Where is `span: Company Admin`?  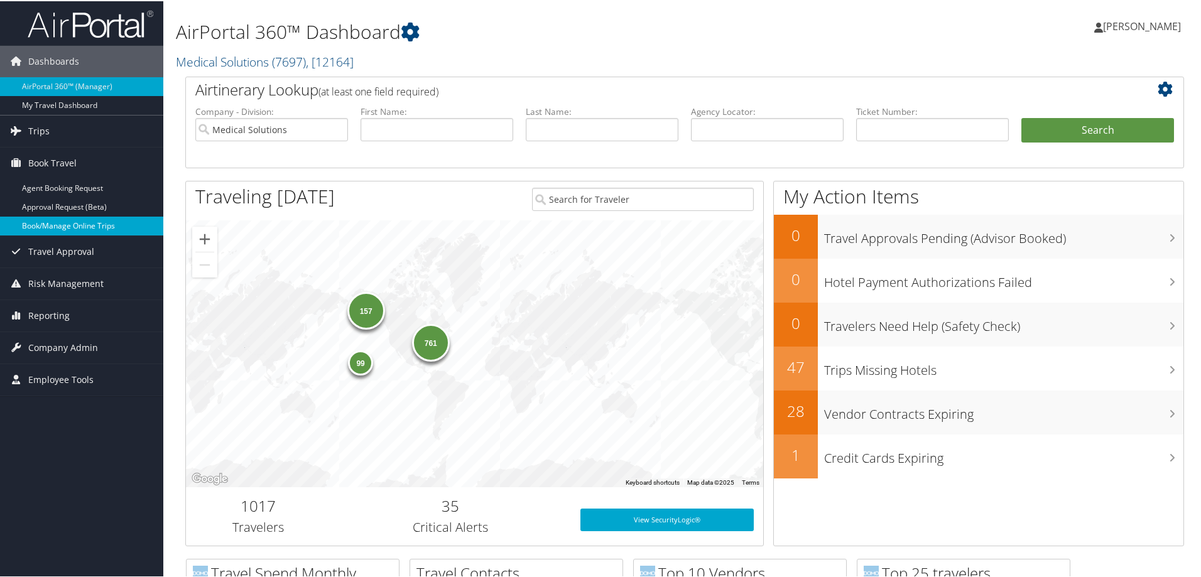
span: Company Admin is located at coordinates (63, 347).